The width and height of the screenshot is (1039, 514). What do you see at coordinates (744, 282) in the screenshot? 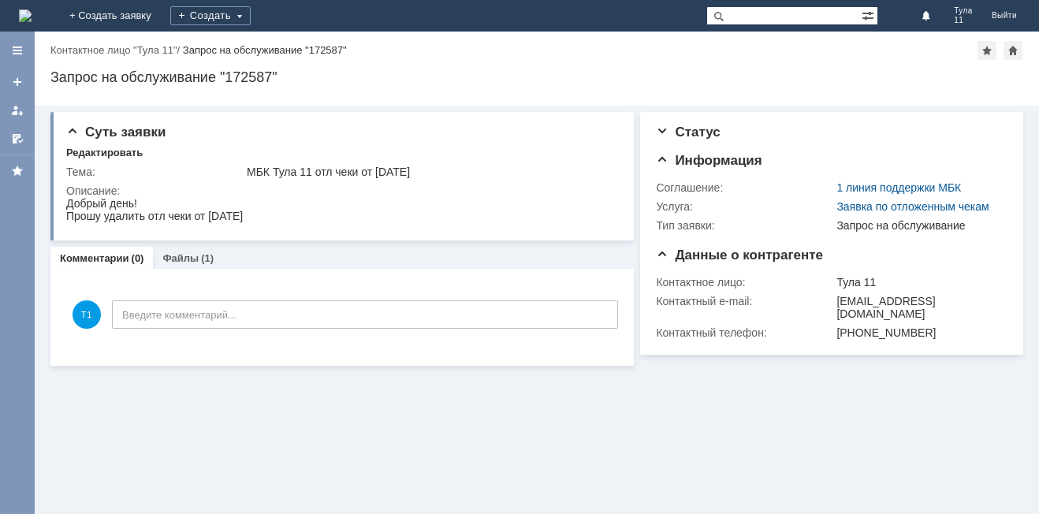
I see `div: Контактное лицо:` at bounding box center [744, 282].